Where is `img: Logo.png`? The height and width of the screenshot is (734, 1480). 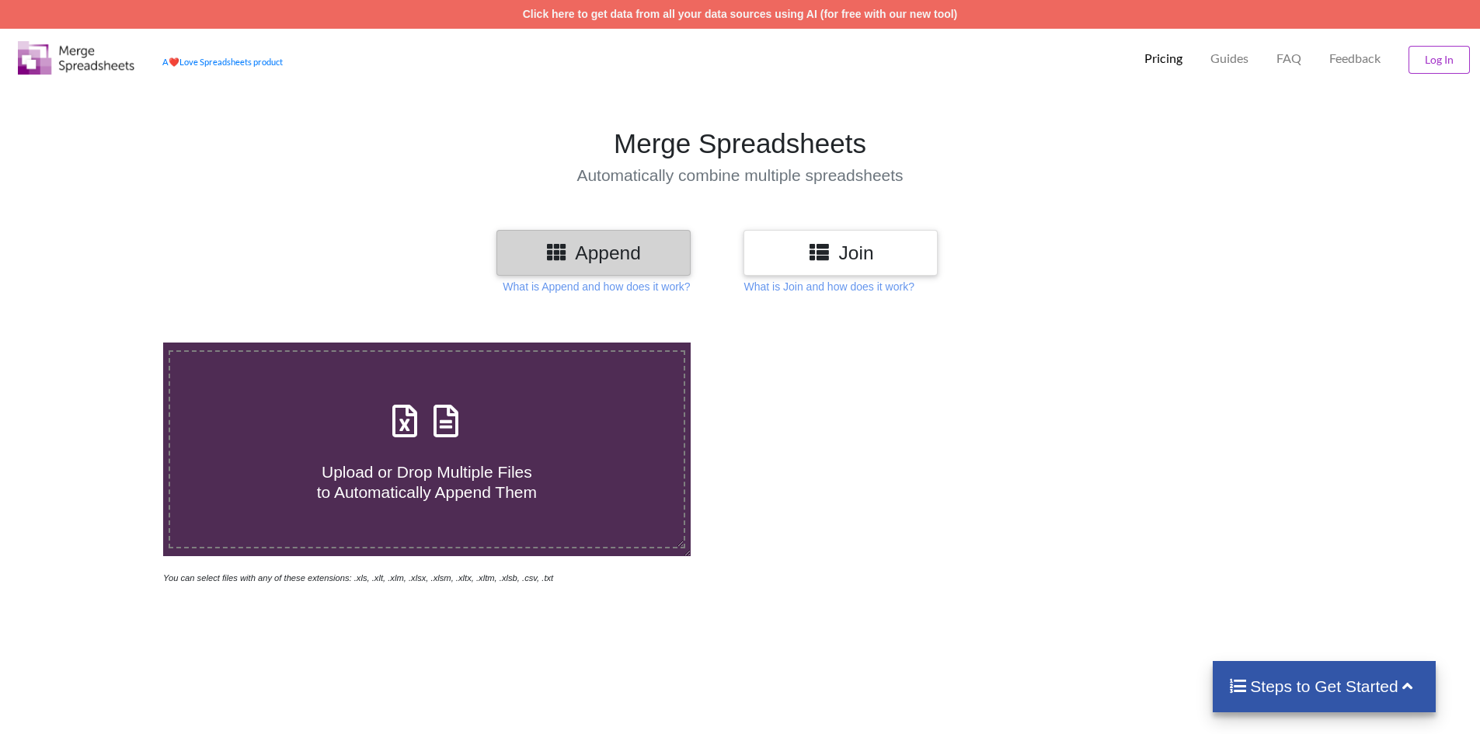 img: Logo.png is located at coordinates (76, 57).